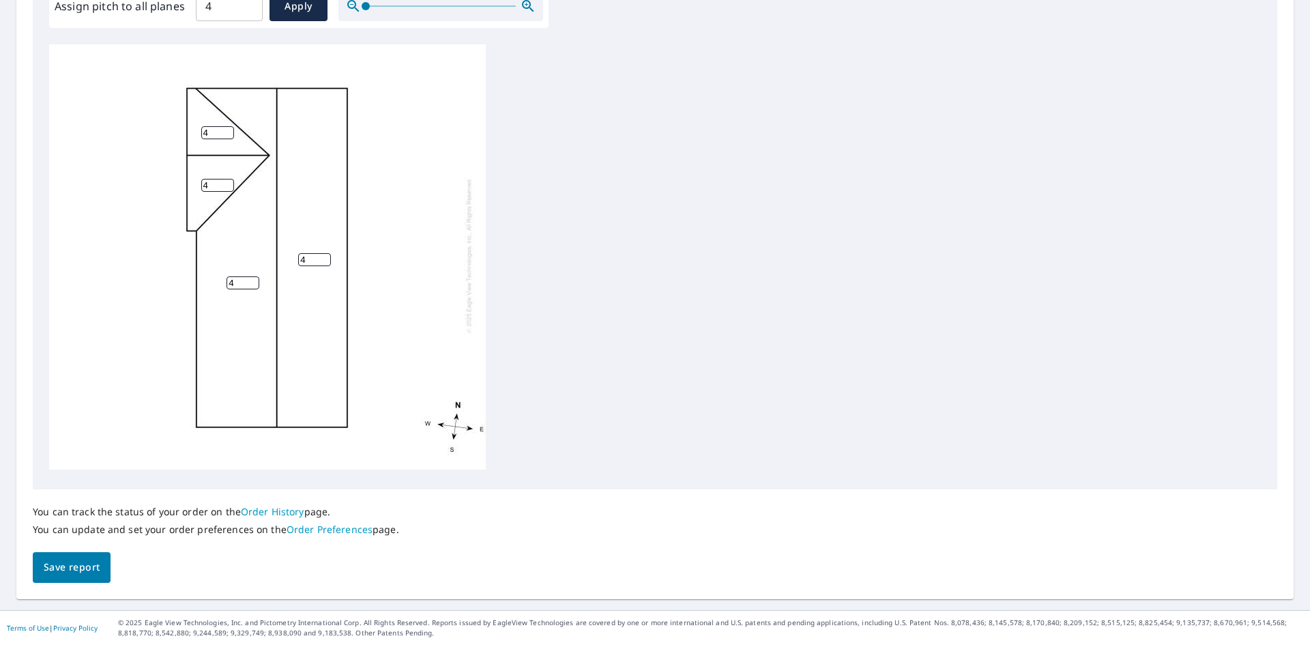  Describe the element at coordinates (72, 567) in the screenshot. I see `span: Save report` at that location.